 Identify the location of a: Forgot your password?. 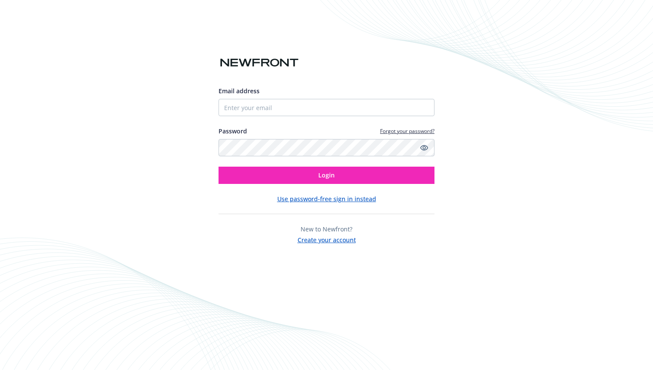
(408, 131).